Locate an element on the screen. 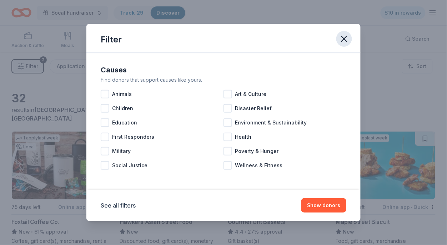  span: Social Justice is located at coordinates (130, 166).